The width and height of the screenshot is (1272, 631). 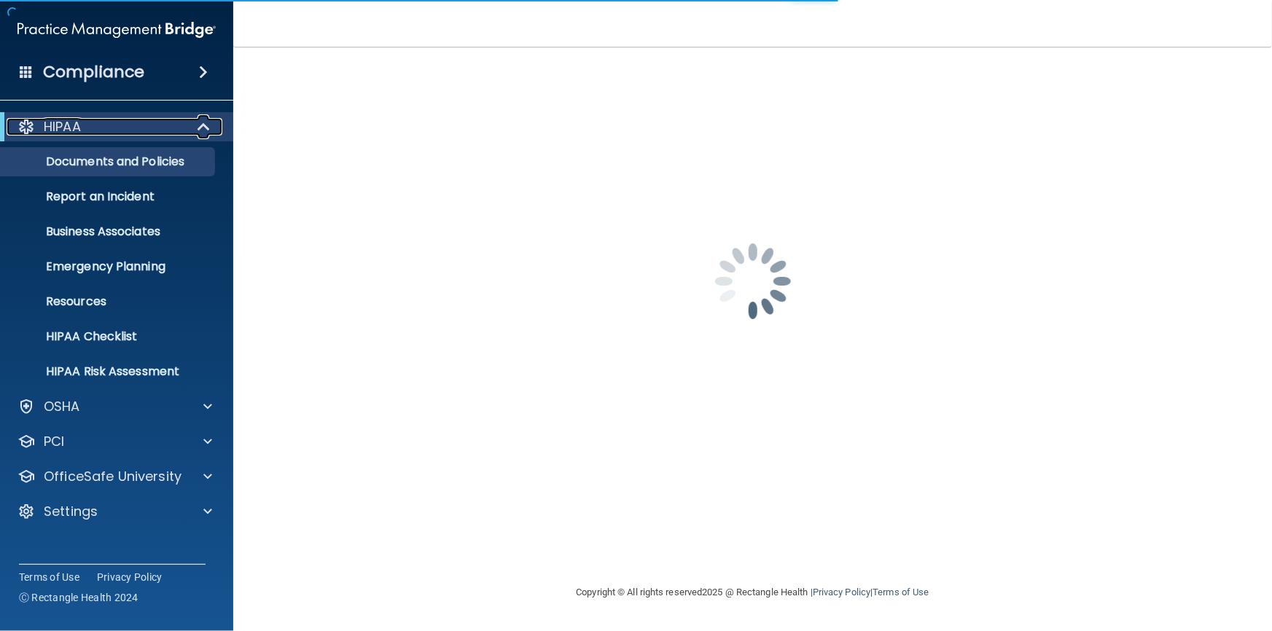 I want to click on p: PCI, so click(x=54, y=442).